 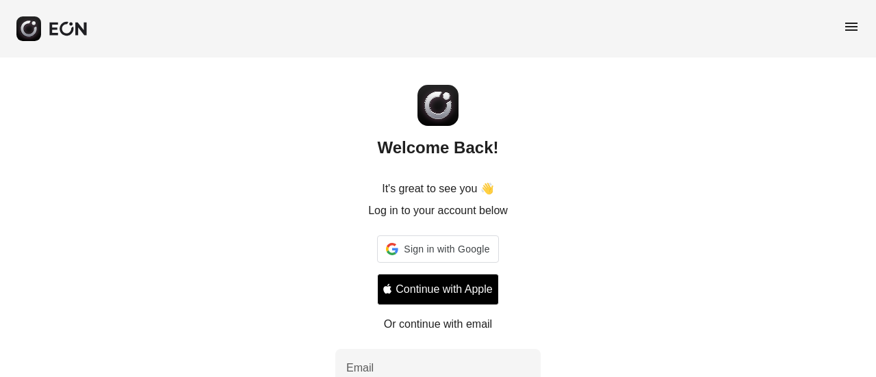 I want to click on h2: Welcome Back!, so click(x=438, y=148).